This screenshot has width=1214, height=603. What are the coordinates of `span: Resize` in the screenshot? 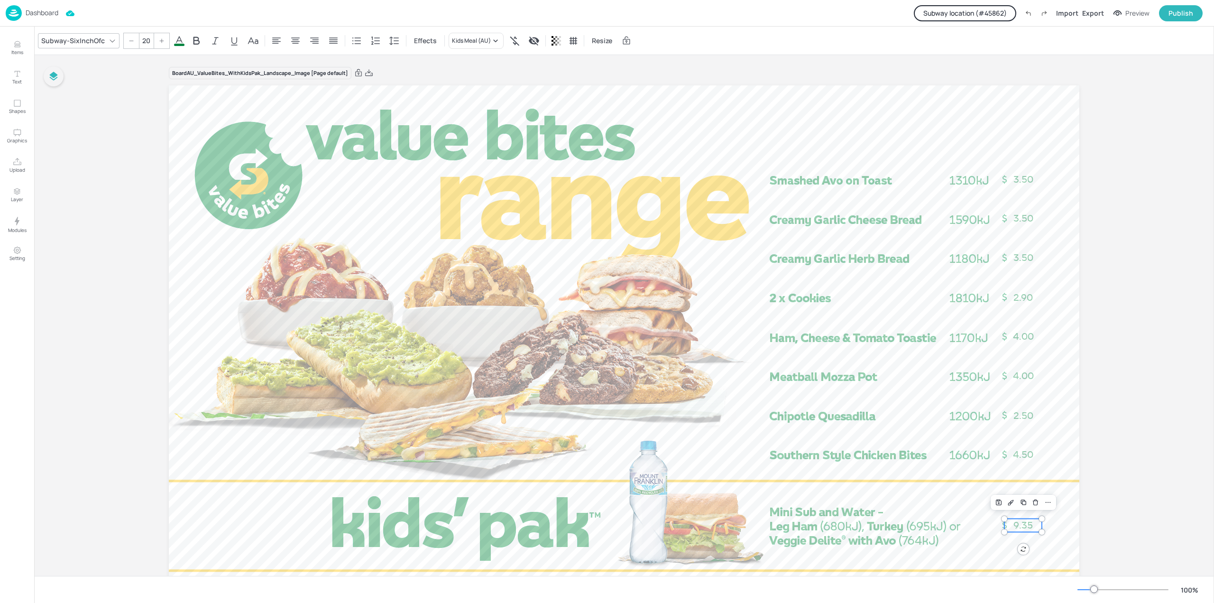 It's located at (602, 40).